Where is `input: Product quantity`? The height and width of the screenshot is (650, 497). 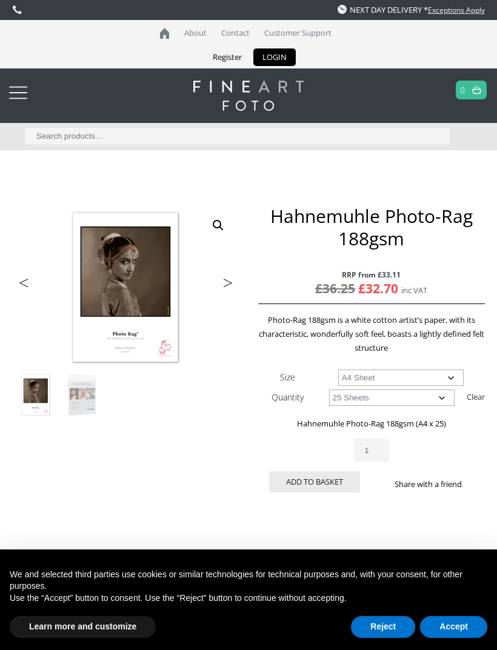 input: Product quantity is located at coordinates (371, 450).